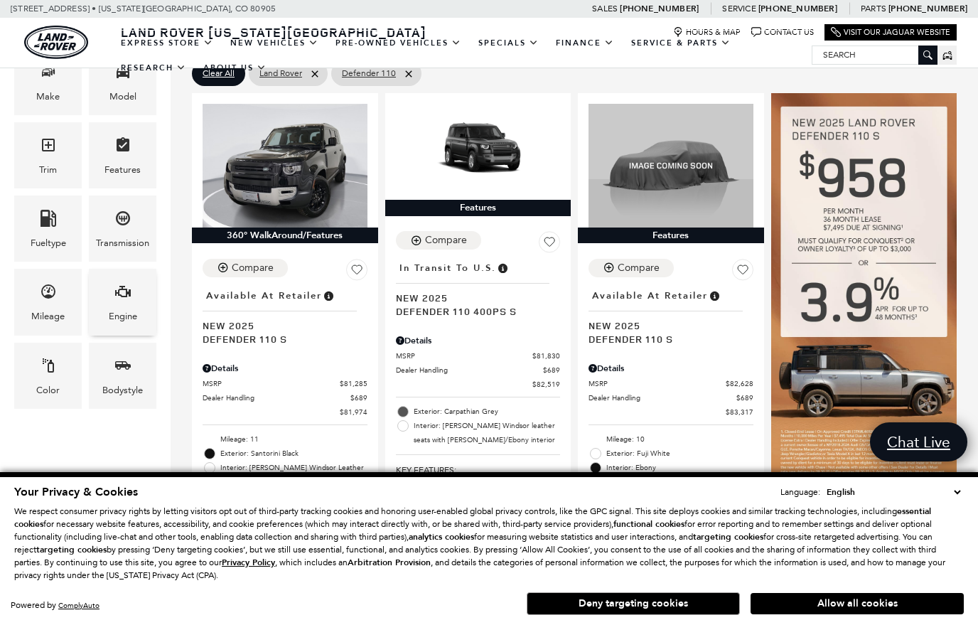  I want to click on div: Engine, so click(123, 316).